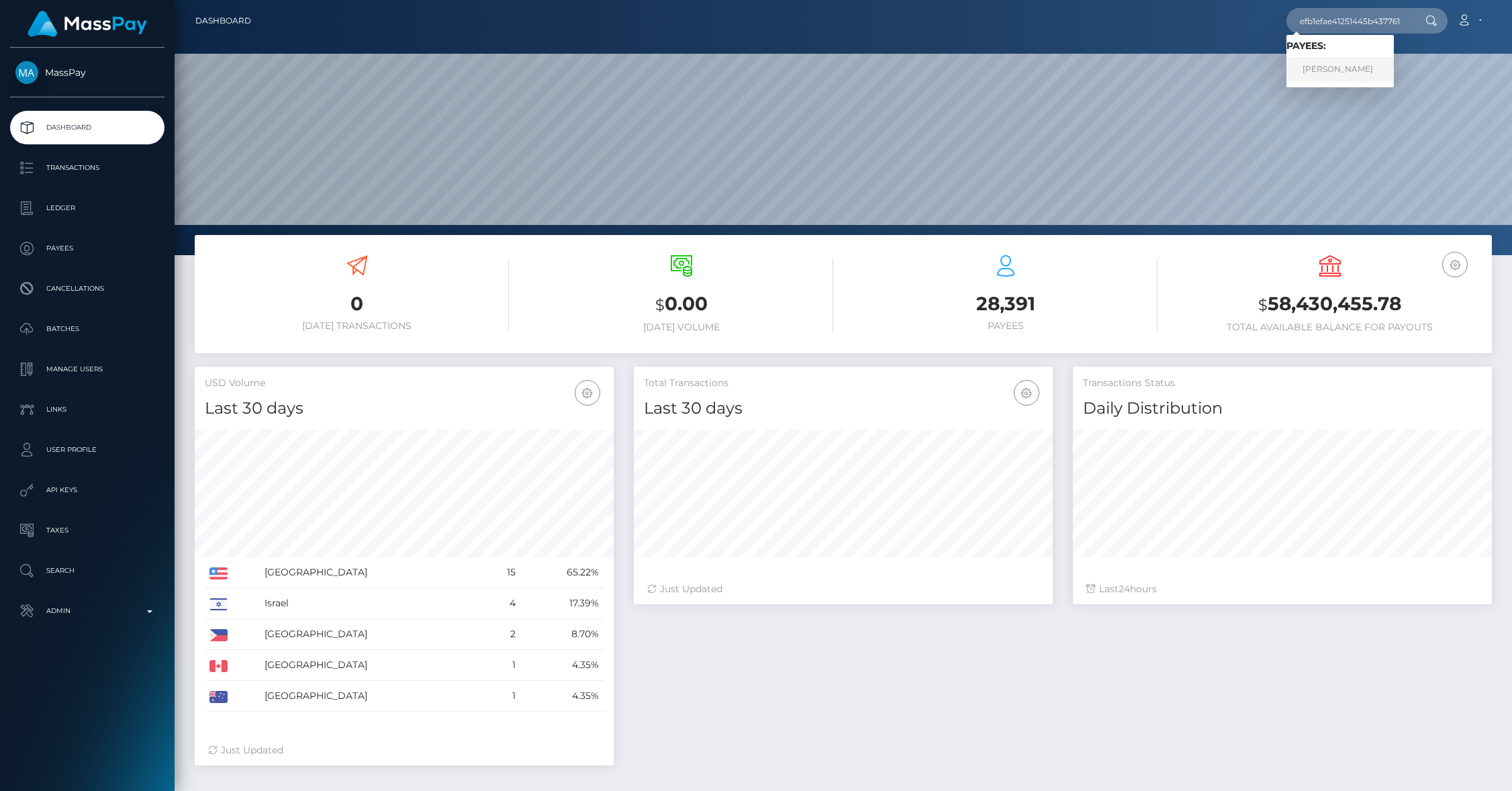 Image resolution: width=1512 pixels, height=791 pixels. What do you see at coordinates (87, 570) in the screenshot?
I see `a: Search` at bounding box center [87, 570].